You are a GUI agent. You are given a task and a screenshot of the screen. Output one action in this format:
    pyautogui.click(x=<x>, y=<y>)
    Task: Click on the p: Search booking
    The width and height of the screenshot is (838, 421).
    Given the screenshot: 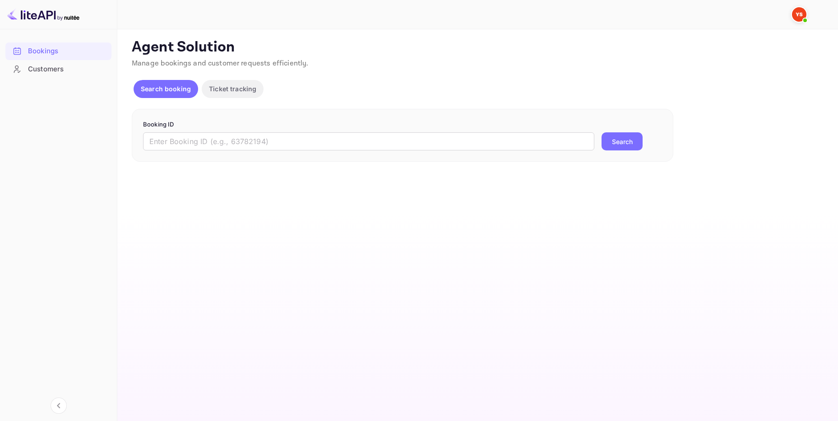 What is the action you would take?
    pyautogui.click(x=166, y=88)
    